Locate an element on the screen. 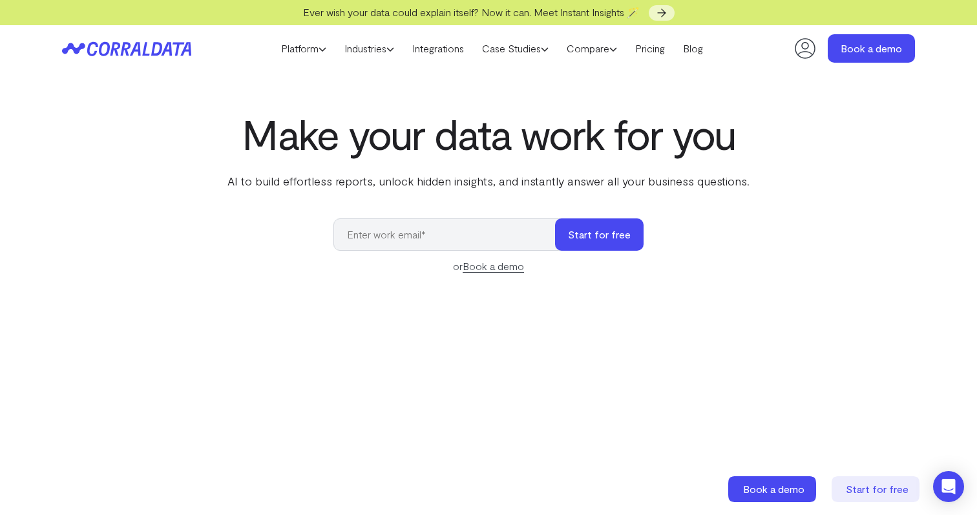 This screenshot has width=977, height=515. h1: Make your data work for you is located at coordinates (488, 134).